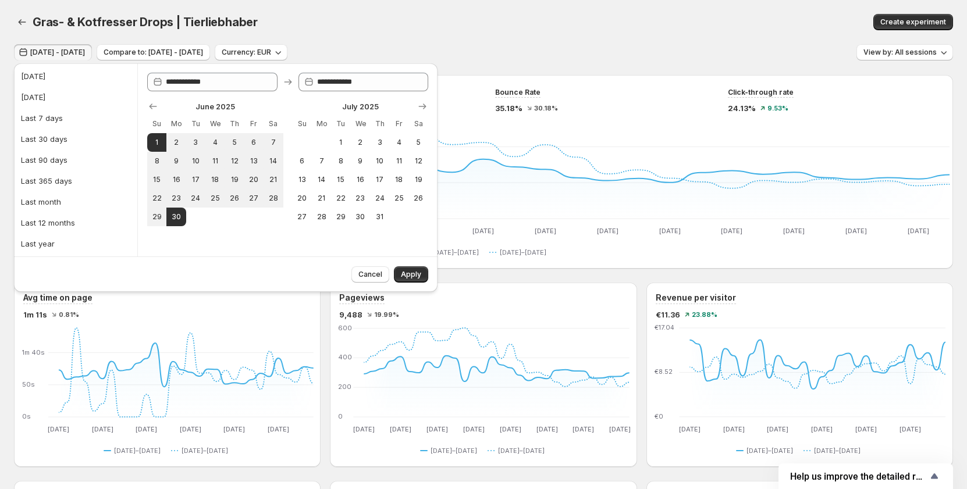 The image size is (967, 489). What do you see at coordinates (156, 217) in the screenshot?
I see `span: 29` at bounding box center [156, 217].